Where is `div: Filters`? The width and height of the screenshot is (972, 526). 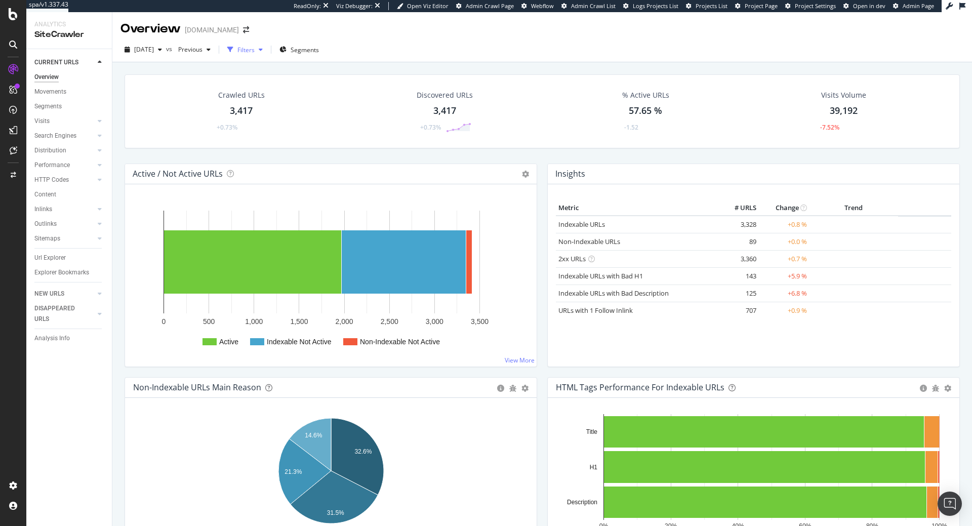 div: Filters is located at coordinates (246, 50).